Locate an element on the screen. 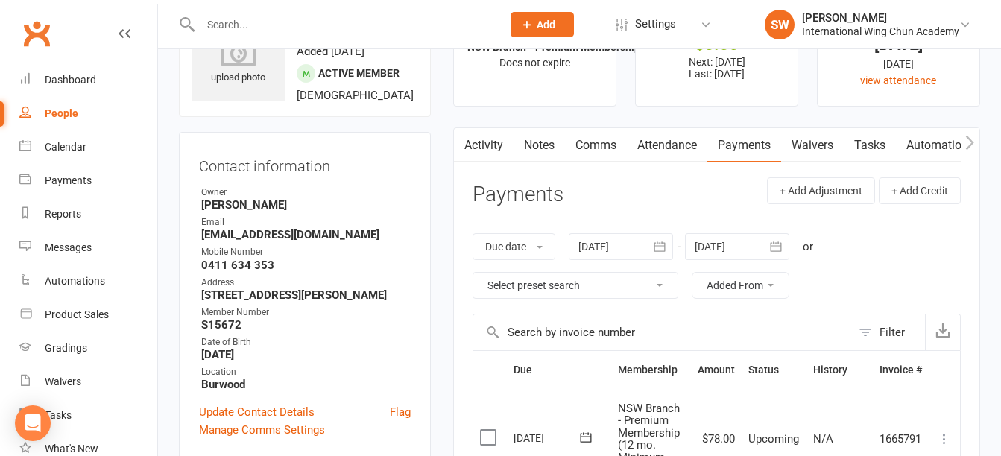 The height and width of the screenshot is (456, 1001). a: Clubworx is located at coordinates (37, 34).